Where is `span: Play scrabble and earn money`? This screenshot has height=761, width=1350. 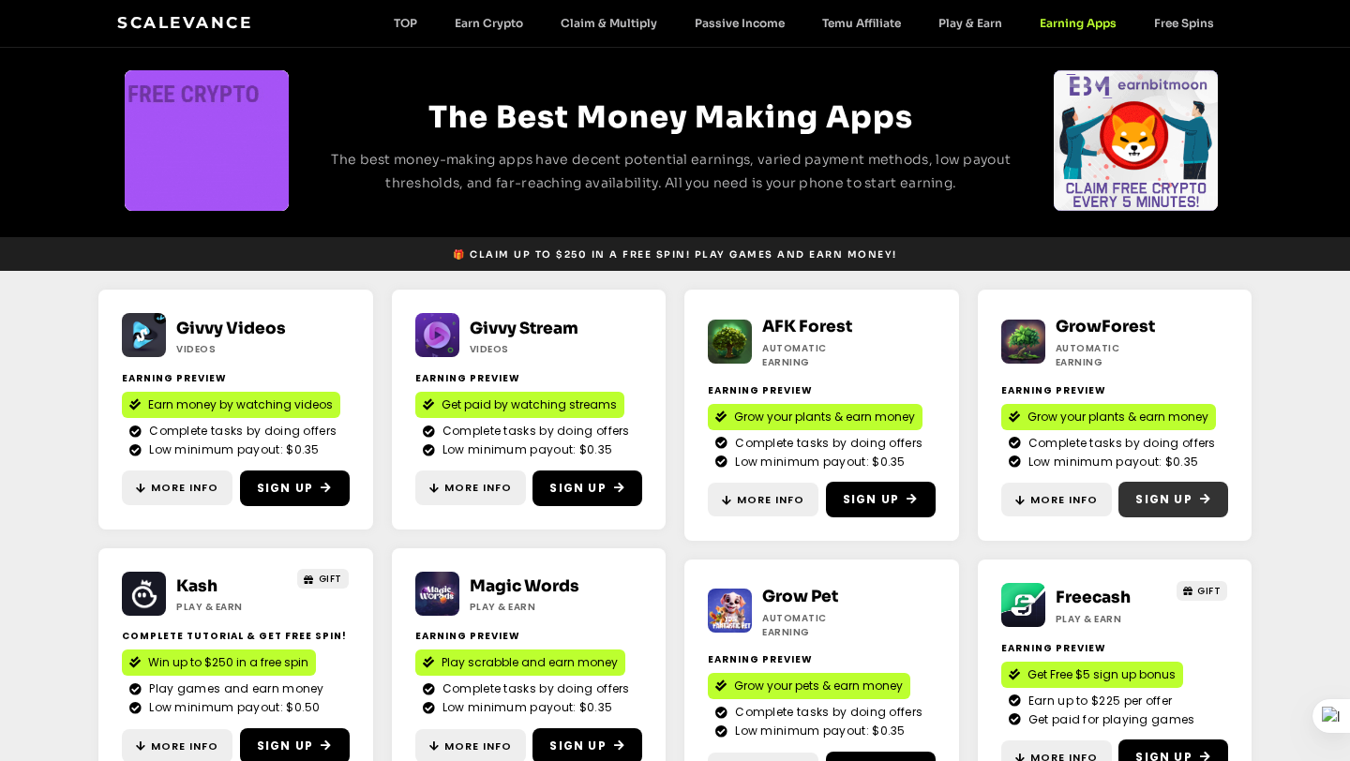 span: Play scrabble and earn money is located at coordinates (530, 663).